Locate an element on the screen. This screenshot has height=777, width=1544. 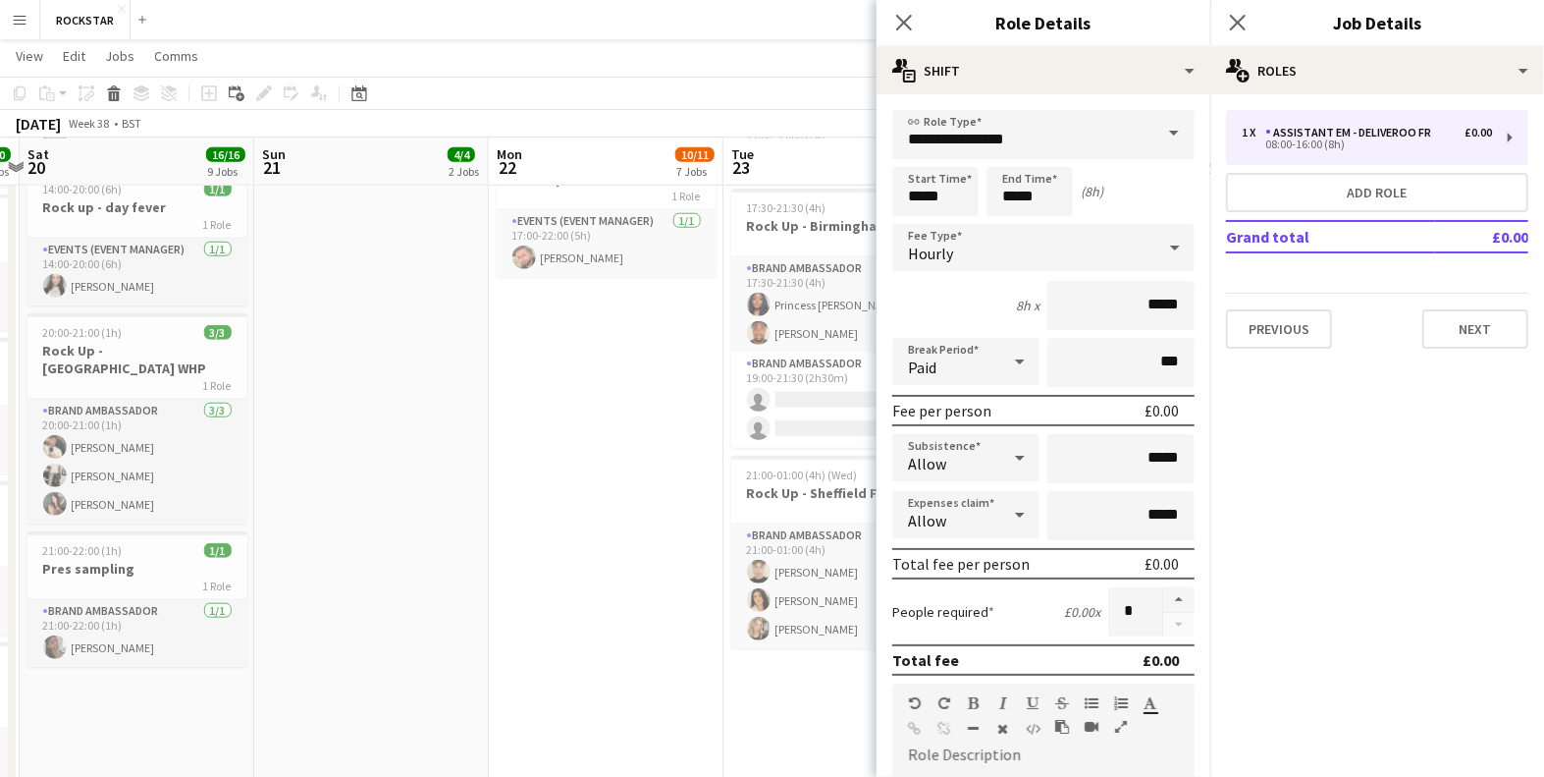
span: 3/3 is located at coordinates (218, 332).